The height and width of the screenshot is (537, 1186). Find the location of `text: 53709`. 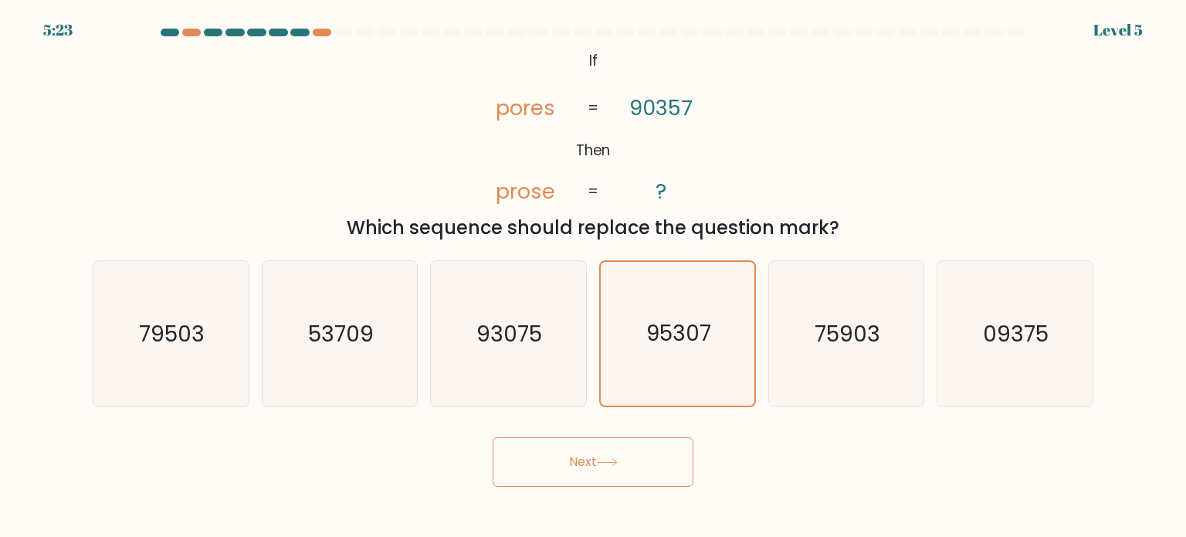

text: 53709 is located at coordinates (341, 333).